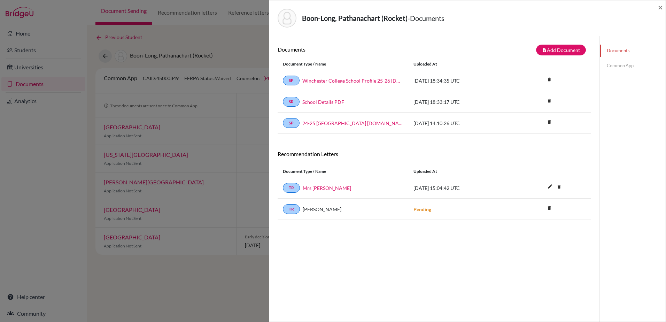 The image size is (666, 322). What do you see at coordinates (323, 102) in the screenshot?
I see `a: School Details PDF` at bounding box center [323, 102].